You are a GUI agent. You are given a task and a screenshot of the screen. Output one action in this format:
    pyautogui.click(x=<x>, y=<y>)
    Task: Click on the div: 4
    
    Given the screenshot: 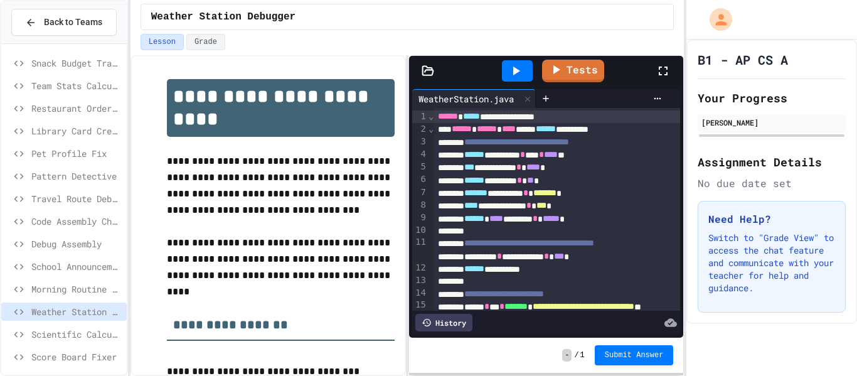 What is the action you would take?
    pyautogui.click(x=420, y=154)
    